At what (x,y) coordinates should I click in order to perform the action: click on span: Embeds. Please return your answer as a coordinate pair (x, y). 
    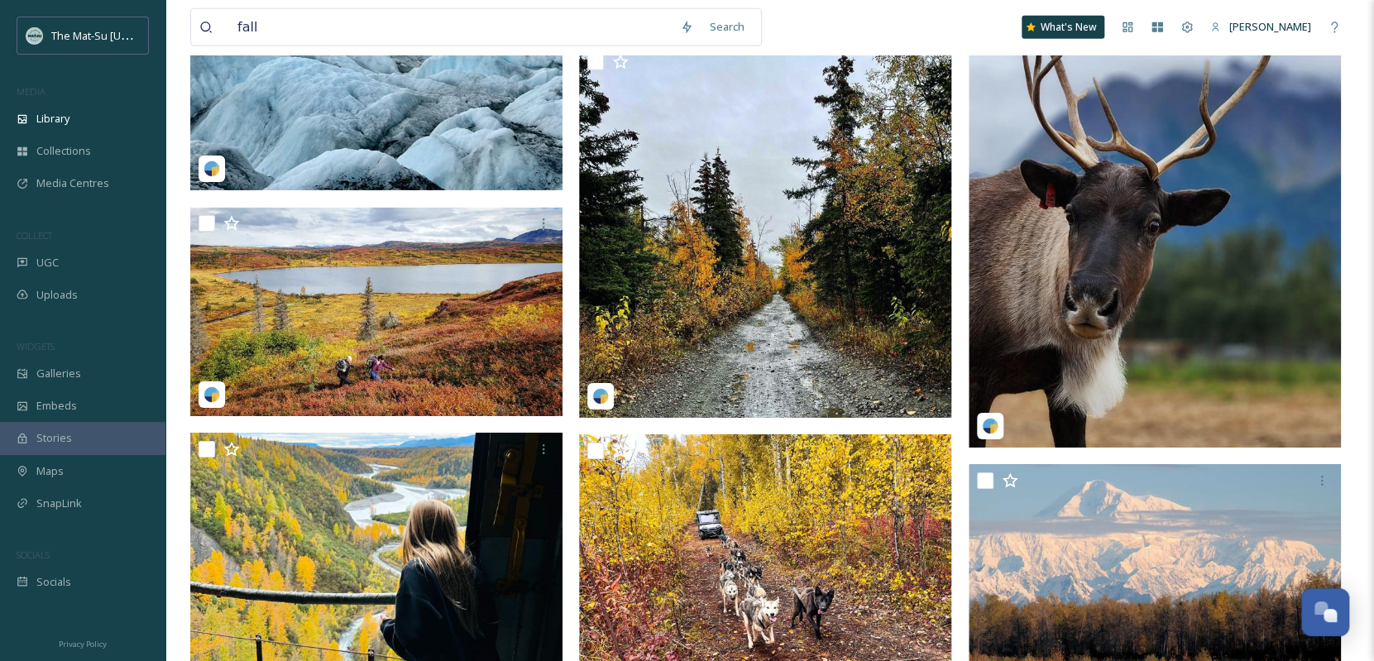
    Looking at the image, I should click on (56, 405).